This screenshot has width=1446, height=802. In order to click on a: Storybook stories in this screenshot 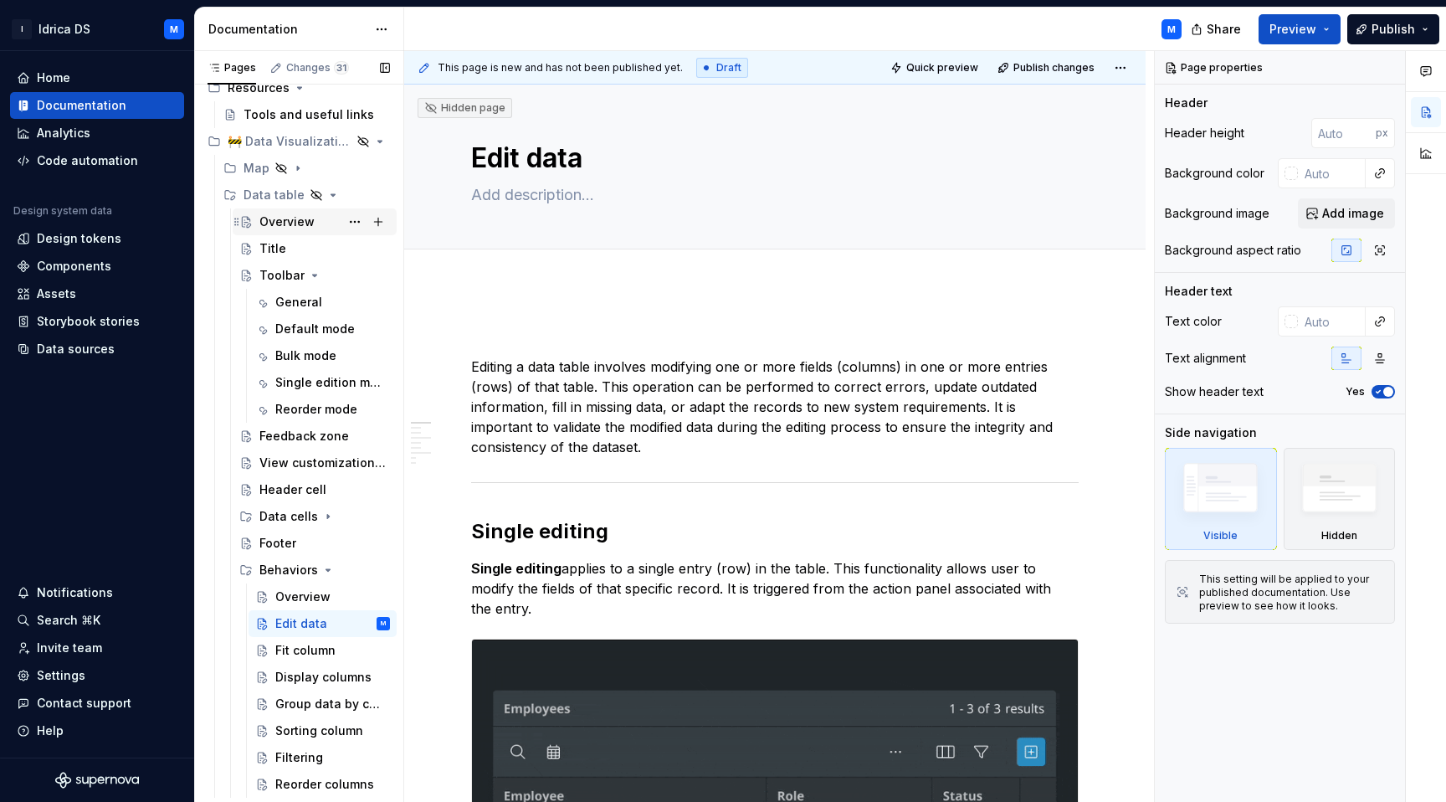, I will do `click(97, 321)`.